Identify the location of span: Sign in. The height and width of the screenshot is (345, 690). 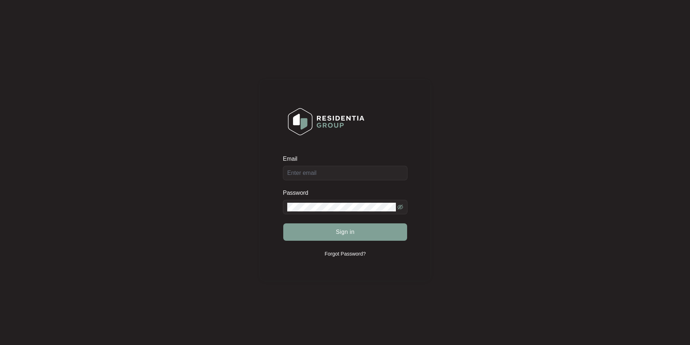
(345, 232).